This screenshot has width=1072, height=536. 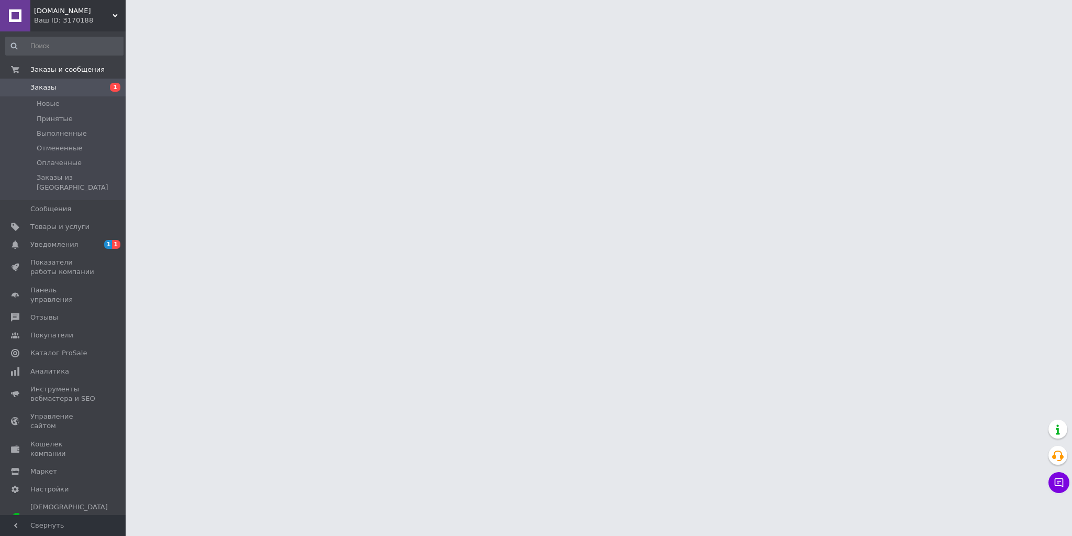 I want to click on span: Управление сайтом, so click(x=63, y=421).